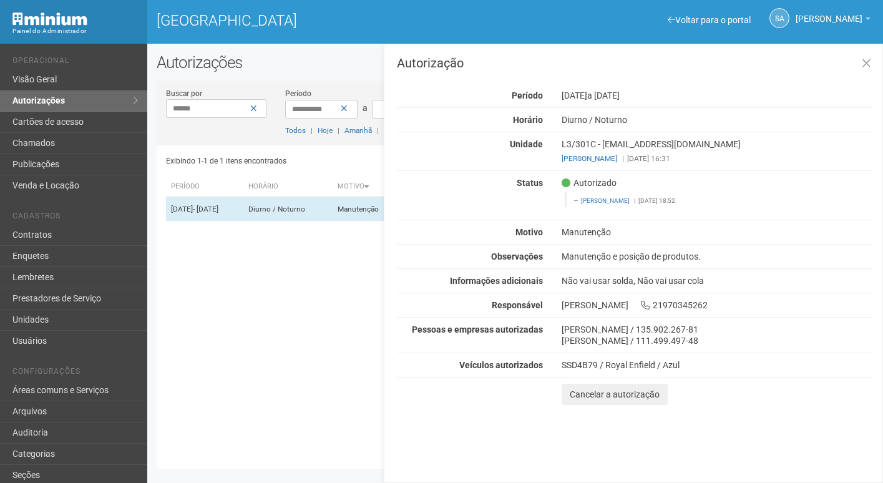 The width and height of the screenshot is (883, 483). Describe the element at coordinates (358, 130) in the screenshot. I see `a: Amanhã` at that location.